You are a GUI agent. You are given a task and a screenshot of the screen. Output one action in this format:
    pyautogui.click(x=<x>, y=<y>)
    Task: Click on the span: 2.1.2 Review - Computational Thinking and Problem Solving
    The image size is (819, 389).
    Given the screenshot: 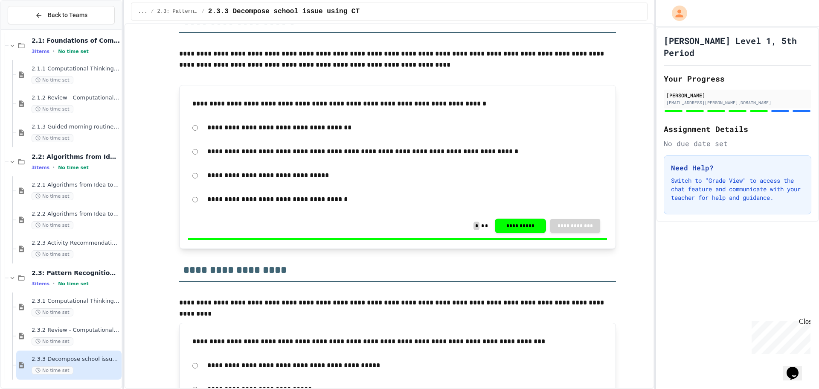 What is the action you would take?
    pyautogui.click(x=76, y=98)
    